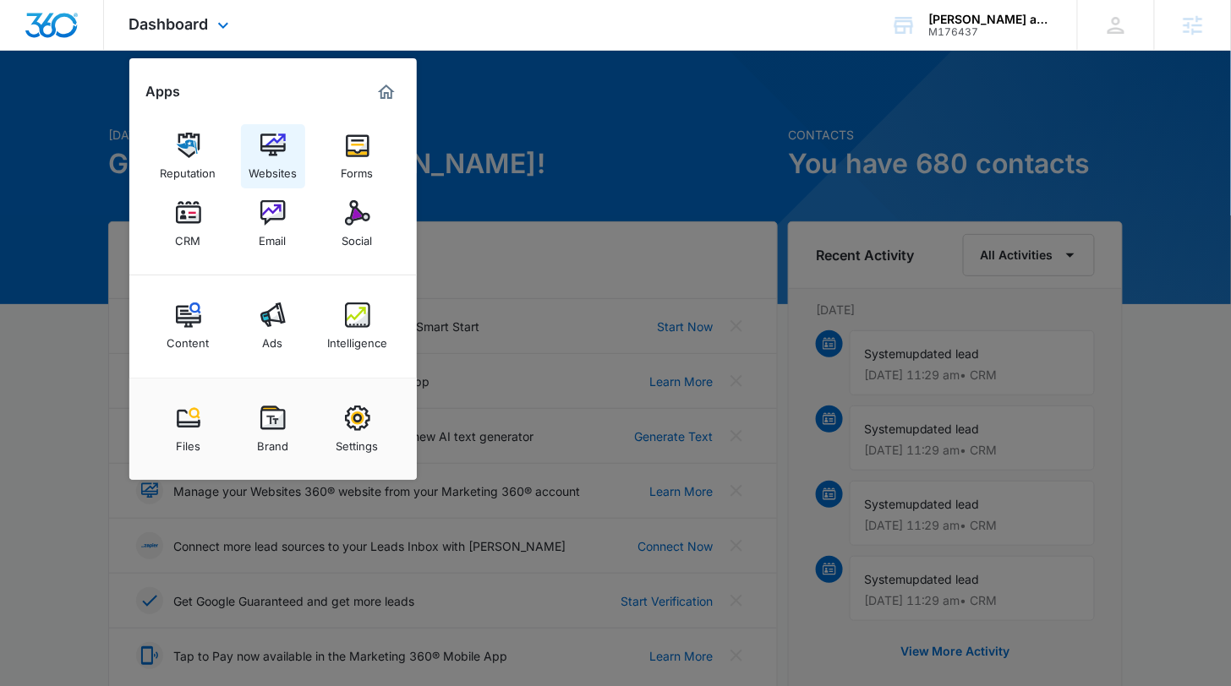  I want to click on div: CRM, so click(189, 237).